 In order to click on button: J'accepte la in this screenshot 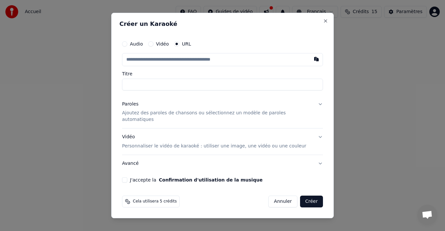, I will do `click(210, 180)`.